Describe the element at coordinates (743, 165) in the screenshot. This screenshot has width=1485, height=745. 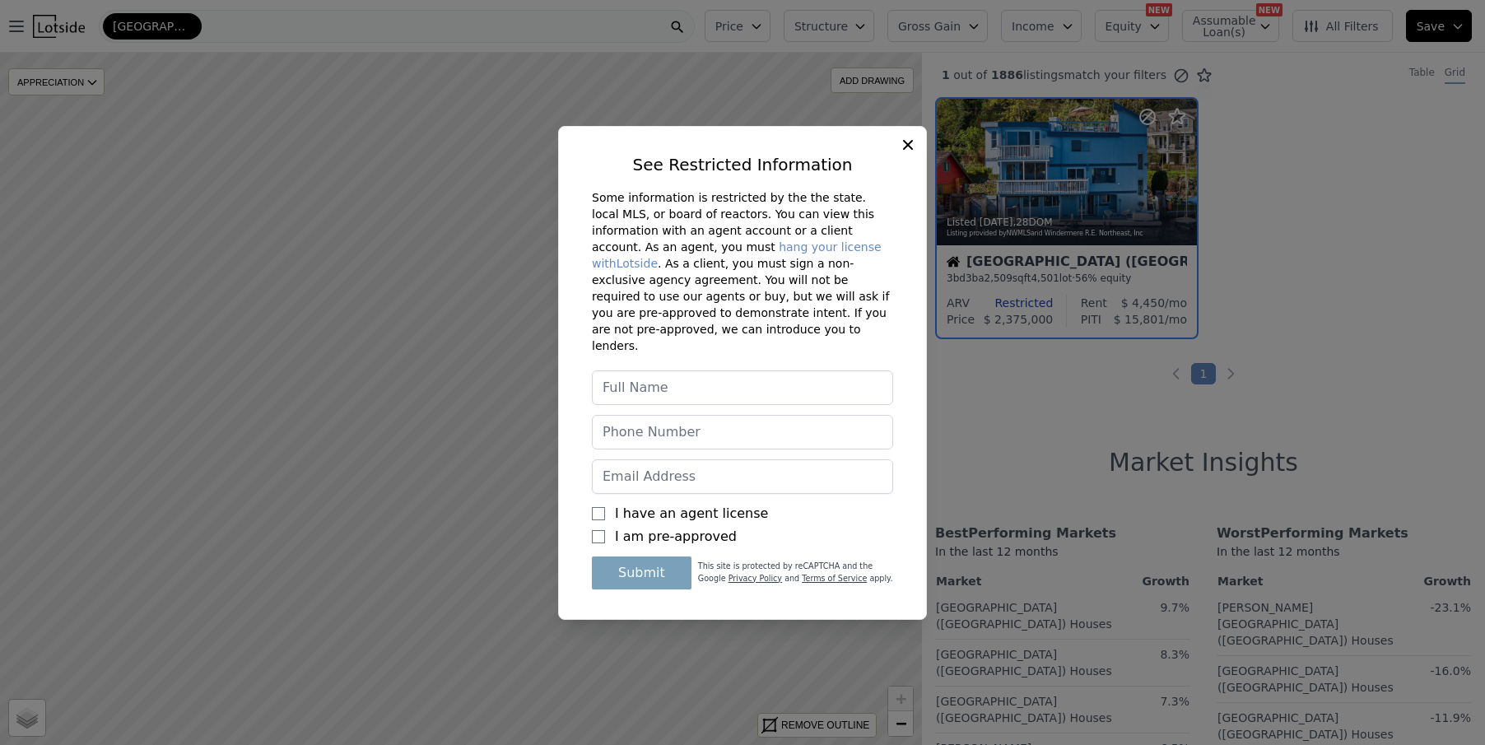
I see `h3: See Restricted Information` at that location.